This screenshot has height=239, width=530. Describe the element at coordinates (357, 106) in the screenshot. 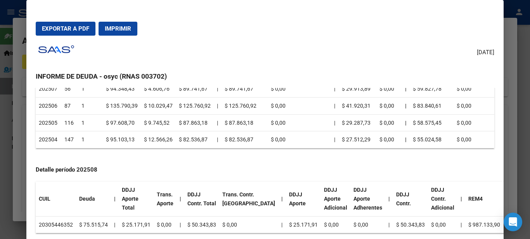

I see `td: $ 41.920,31` at that location.